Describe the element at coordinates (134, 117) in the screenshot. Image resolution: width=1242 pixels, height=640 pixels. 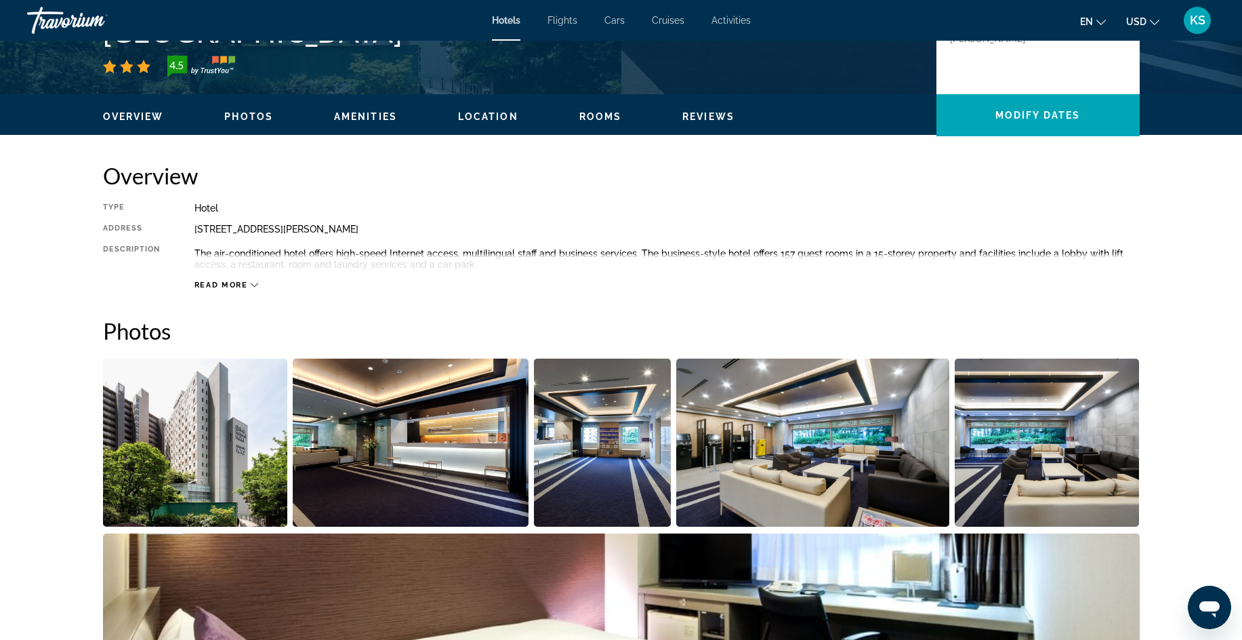
I see `span: Overview` at that location.